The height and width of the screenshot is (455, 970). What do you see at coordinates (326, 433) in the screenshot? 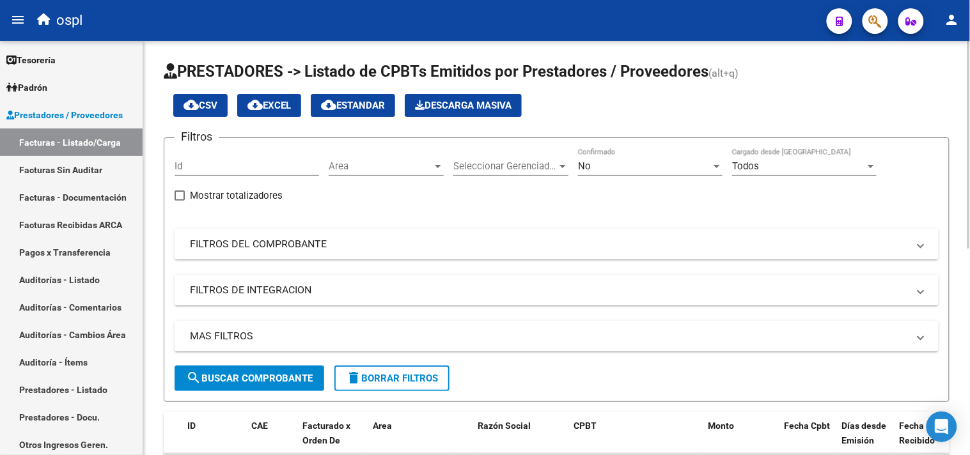
I see `span: Facturado x Orden De` at bounding box center [326, 433].